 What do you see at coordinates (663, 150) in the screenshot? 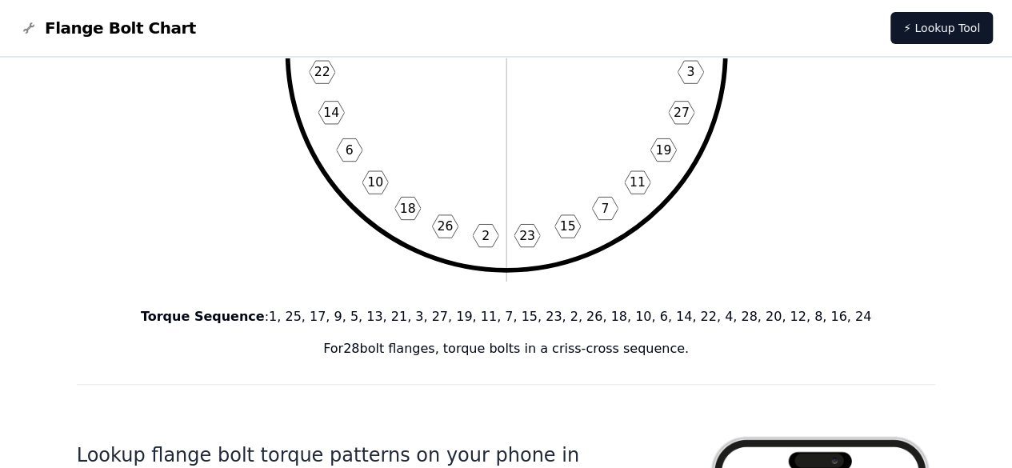
I see `text: 19` at bounding box center [663, 150].